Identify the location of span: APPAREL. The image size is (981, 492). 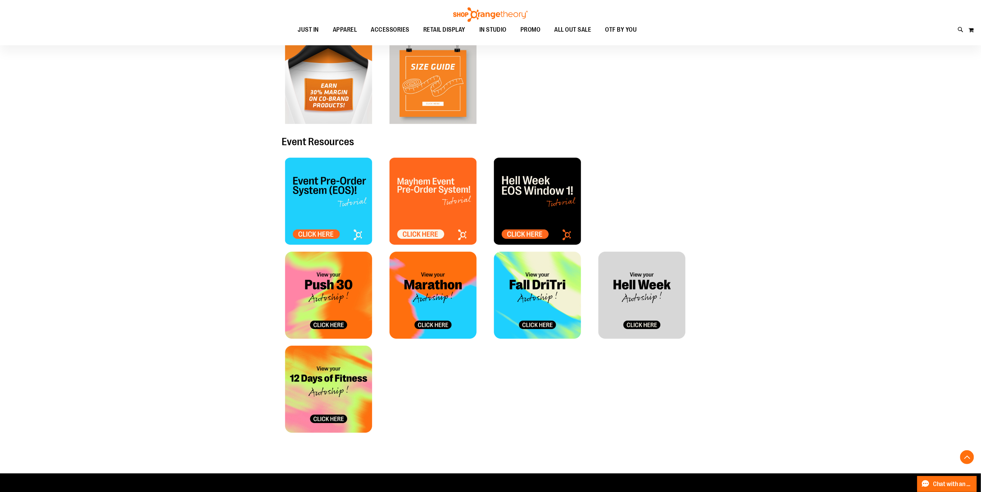
(345, 30).